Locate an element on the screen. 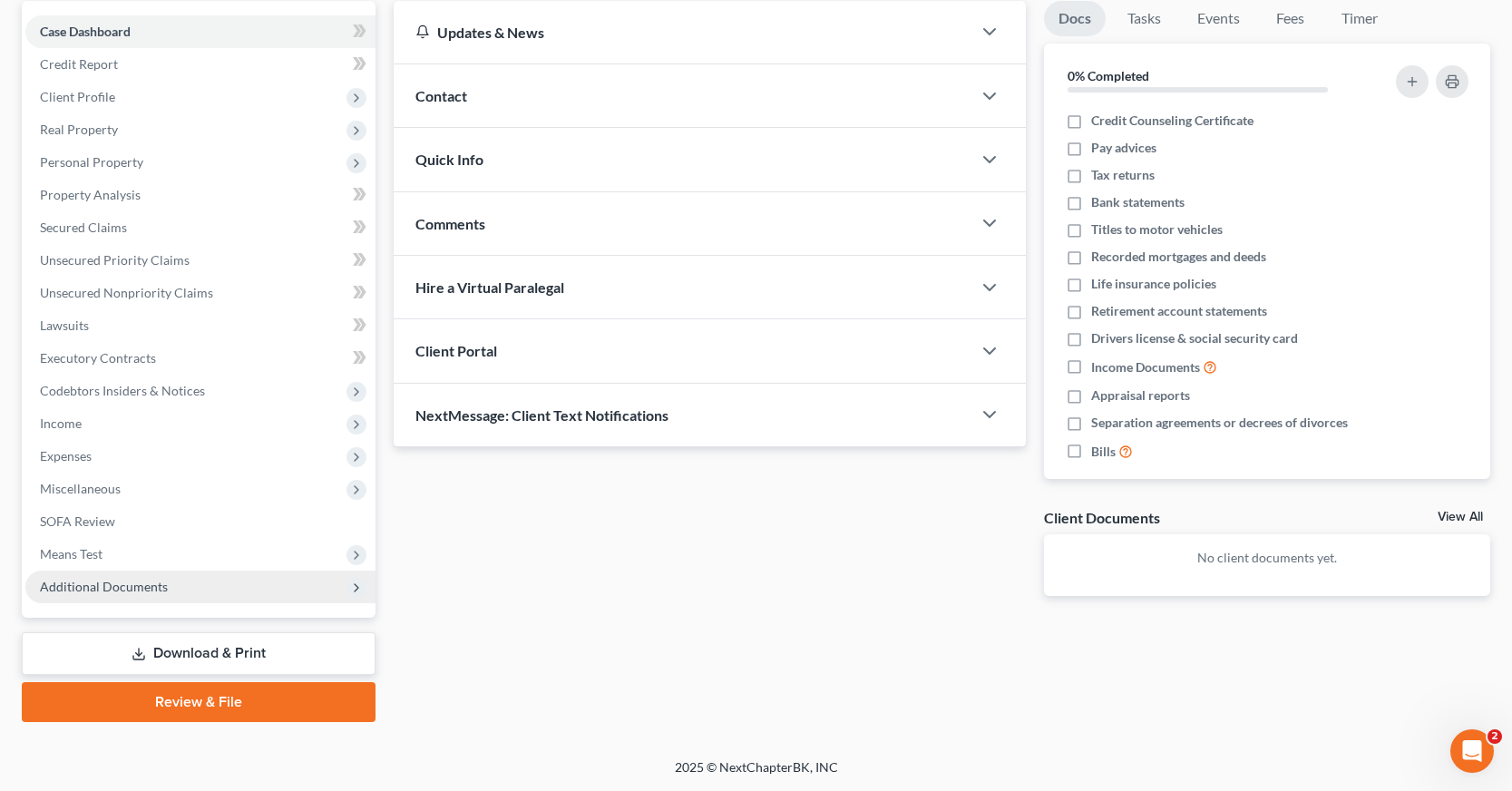  div: 2025 © NextChapterBK, INC is located at coordinates (756, 775).